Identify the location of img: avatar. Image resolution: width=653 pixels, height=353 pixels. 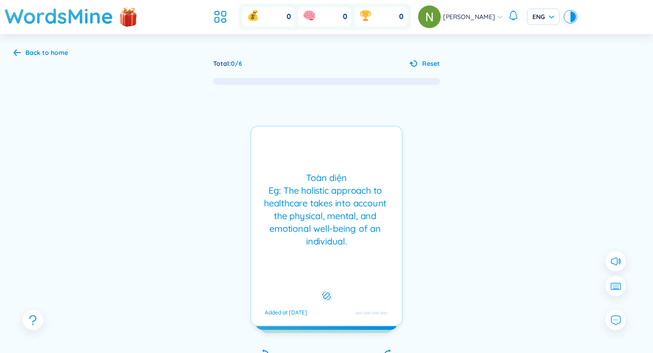
(430, 17).